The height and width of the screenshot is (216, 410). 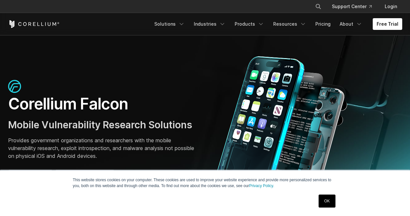 What do you see at coordinates (281, 133) in the screenshot?
I see `img: Corellium_Falcon Hero 1` at bounding box center [281, 133].